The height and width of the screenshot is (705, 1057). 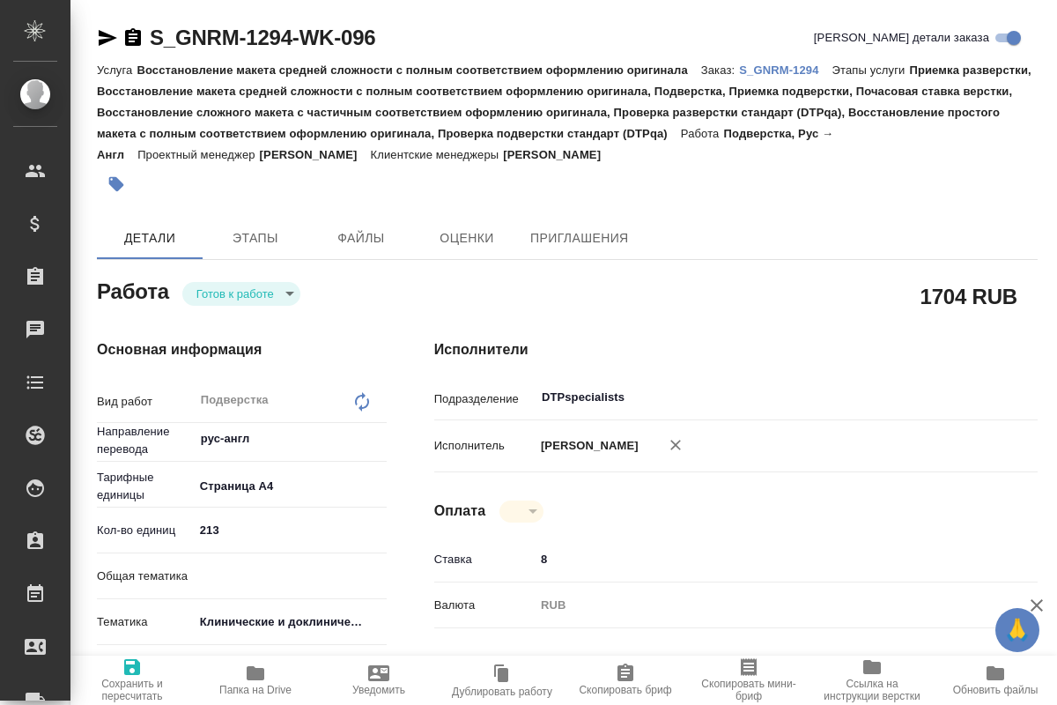 What do you see at coordinates (145, 402) in the screenshot?
I see `p: Вид работ` at bounding box center [145, 402].